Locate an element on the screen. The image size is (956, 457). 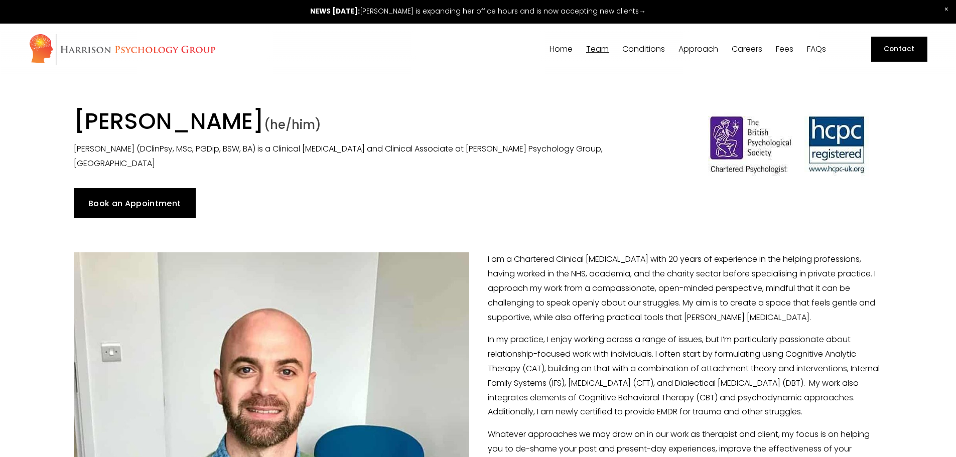
a: Home is located at coordinates (561, 49).